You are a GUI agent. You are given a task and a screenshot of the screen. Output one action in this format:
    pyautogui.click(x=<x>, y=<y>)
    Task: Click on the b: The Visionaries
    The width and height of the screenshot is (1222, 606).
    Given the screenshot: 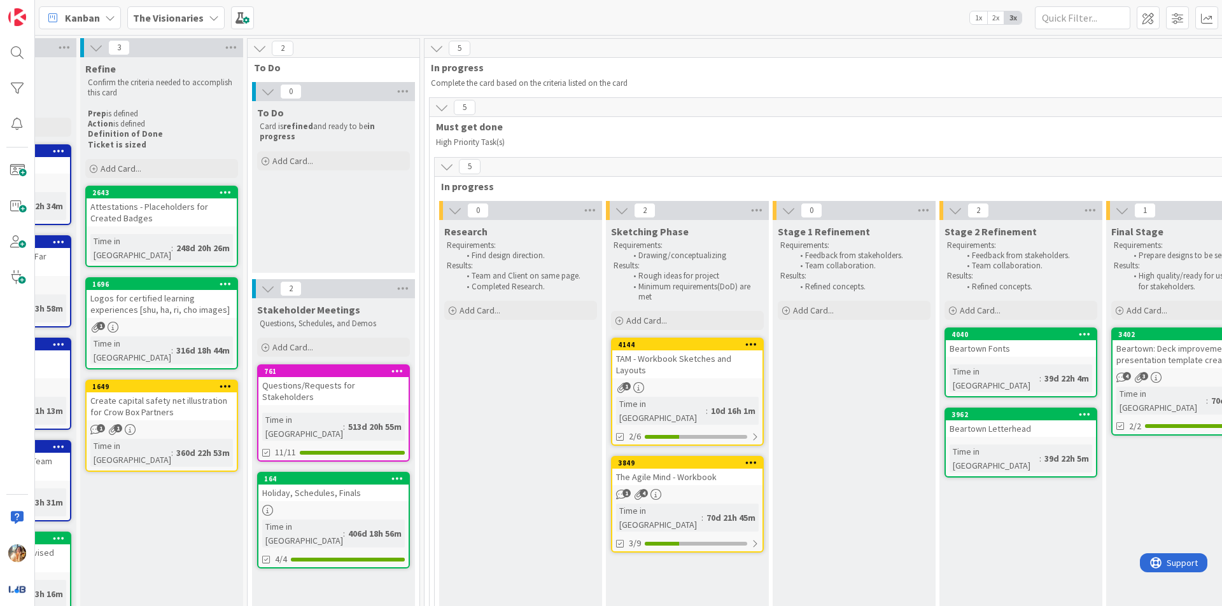 What is the action you would take?
    pyautogui.click(x=168, y=18)
    